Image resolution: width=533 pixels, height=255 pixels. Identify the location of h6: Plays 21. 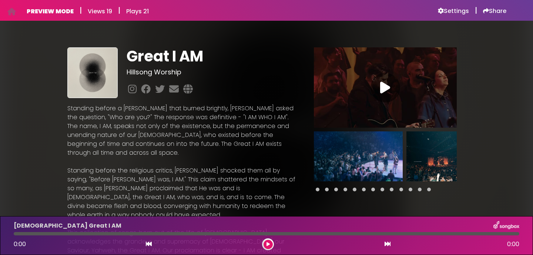
(137, 11).